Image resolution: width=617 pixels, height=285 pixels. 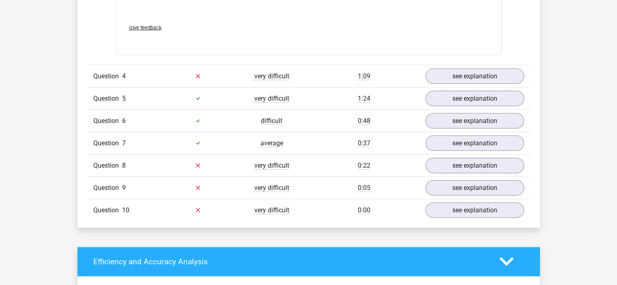 What do you see at coordinates (145, 28) in the screenshot?
I see `span: Give feedback` at bounding box center [145, 28].